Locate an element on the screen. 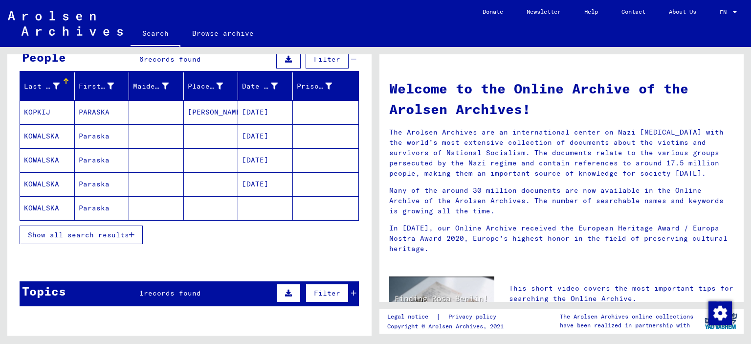 This screenshot has width=751, height=344. p: The Arolsen Archives online collections is located at coordinates (626, 316).